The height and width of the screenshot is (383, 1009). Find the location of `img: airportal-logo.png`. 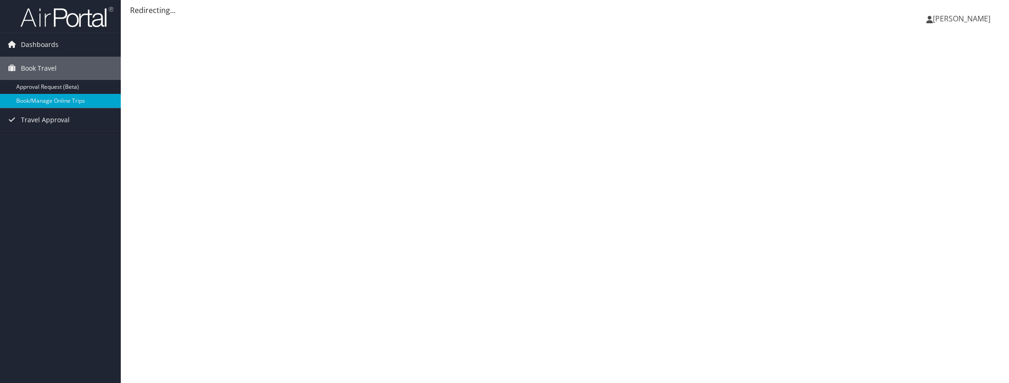

img: airportal-logo.png is located at coordinates (67, 17).